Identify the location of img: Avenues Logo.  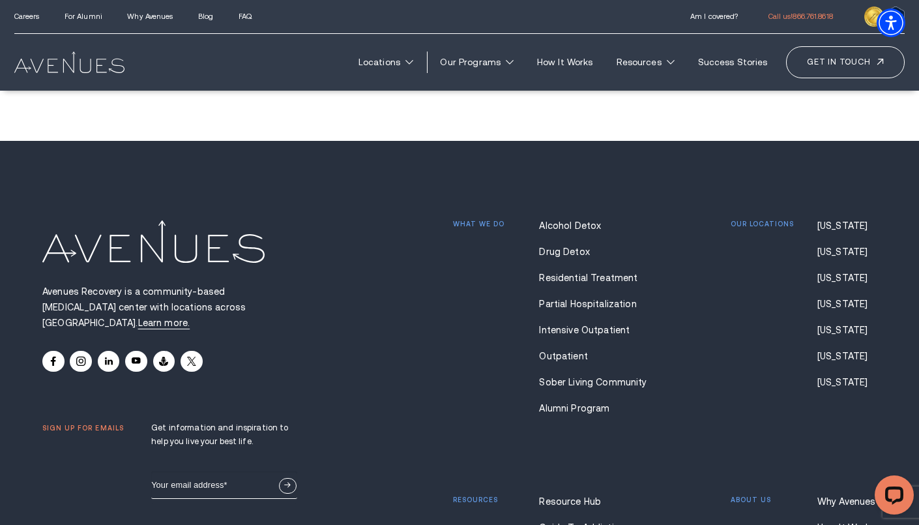
(153, 241).